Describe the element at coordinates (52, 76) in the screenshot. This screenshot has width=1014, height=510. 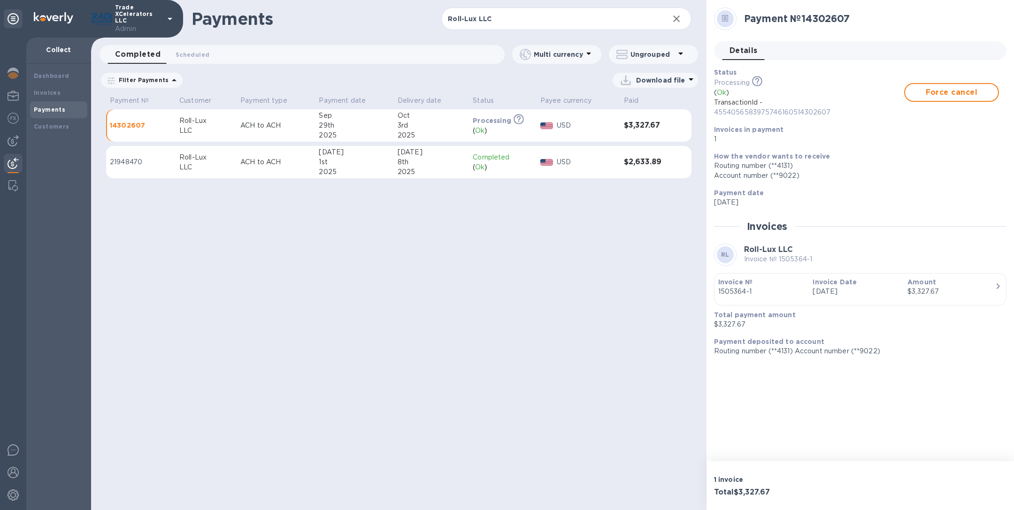
I see `b: Dashboard` at that location.